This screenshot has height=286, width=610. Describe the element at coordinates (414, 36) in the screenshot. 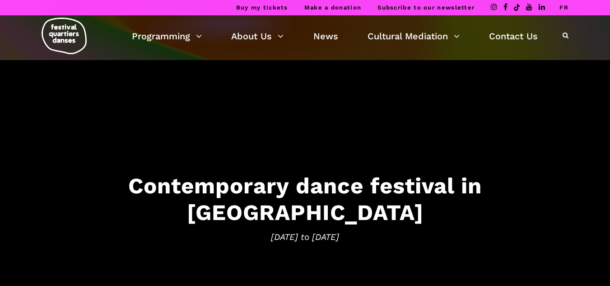

I see `a: Cultural Mediation` at that location.